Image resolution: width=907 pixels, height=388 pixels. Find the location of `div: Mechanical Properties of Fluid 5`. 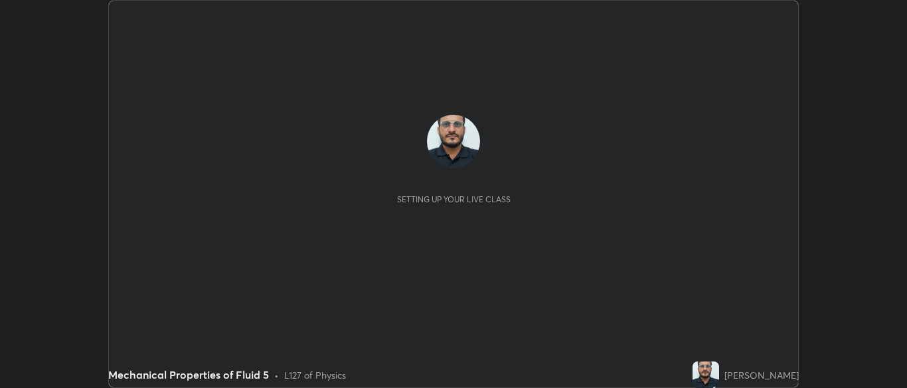

div: Mechanical Properties of Fluid 5 is located at coordinates (189, 375).